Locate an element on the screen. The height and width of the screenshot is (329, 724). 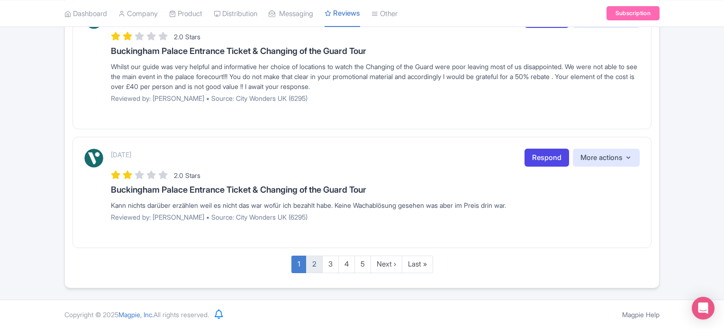
a: Distribution is located at coordinates (235, 13).